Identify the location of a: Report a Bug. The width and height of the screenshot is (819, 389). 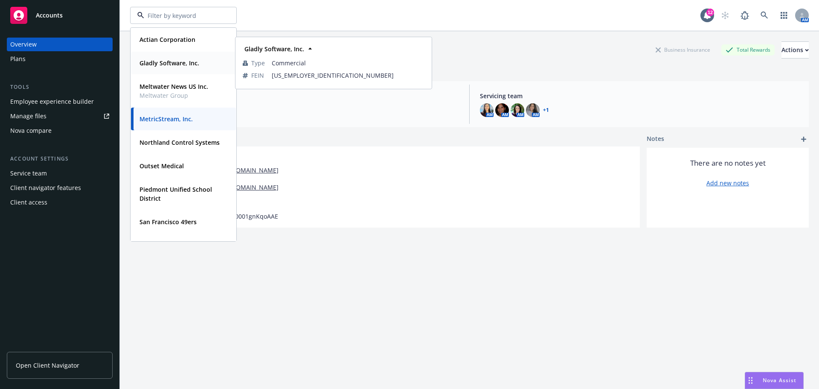
(745, 15).